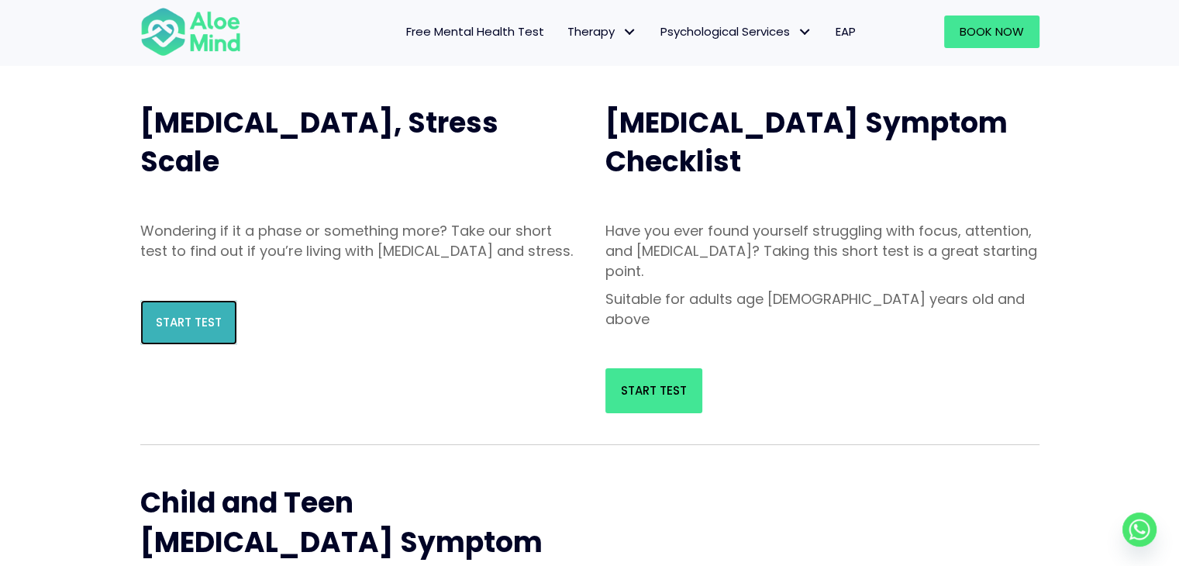 The height and width of the screenshot is (566, 1179). Describe the element at coordinates (846, 32) in the screenshot. I see `a: EAP` at that location.